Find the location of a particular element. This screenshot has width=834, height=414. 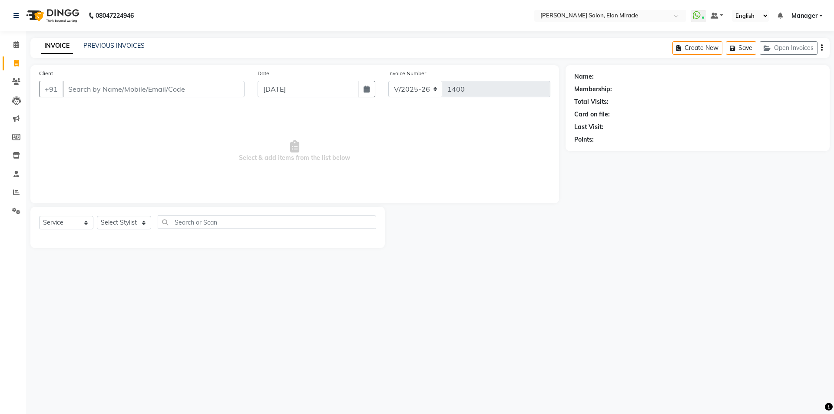

button: Save is located at coordinates (741, 48).